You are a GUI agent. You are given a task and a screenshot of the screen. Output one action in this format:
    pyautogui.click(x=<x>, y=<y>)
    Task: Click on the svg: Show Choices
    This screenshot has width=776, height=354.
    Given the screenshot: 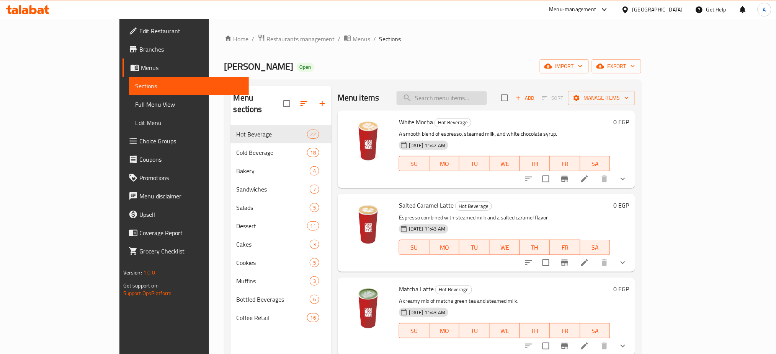 What is the action you would take?
    pyautogui.click(x=623, y=346)
    